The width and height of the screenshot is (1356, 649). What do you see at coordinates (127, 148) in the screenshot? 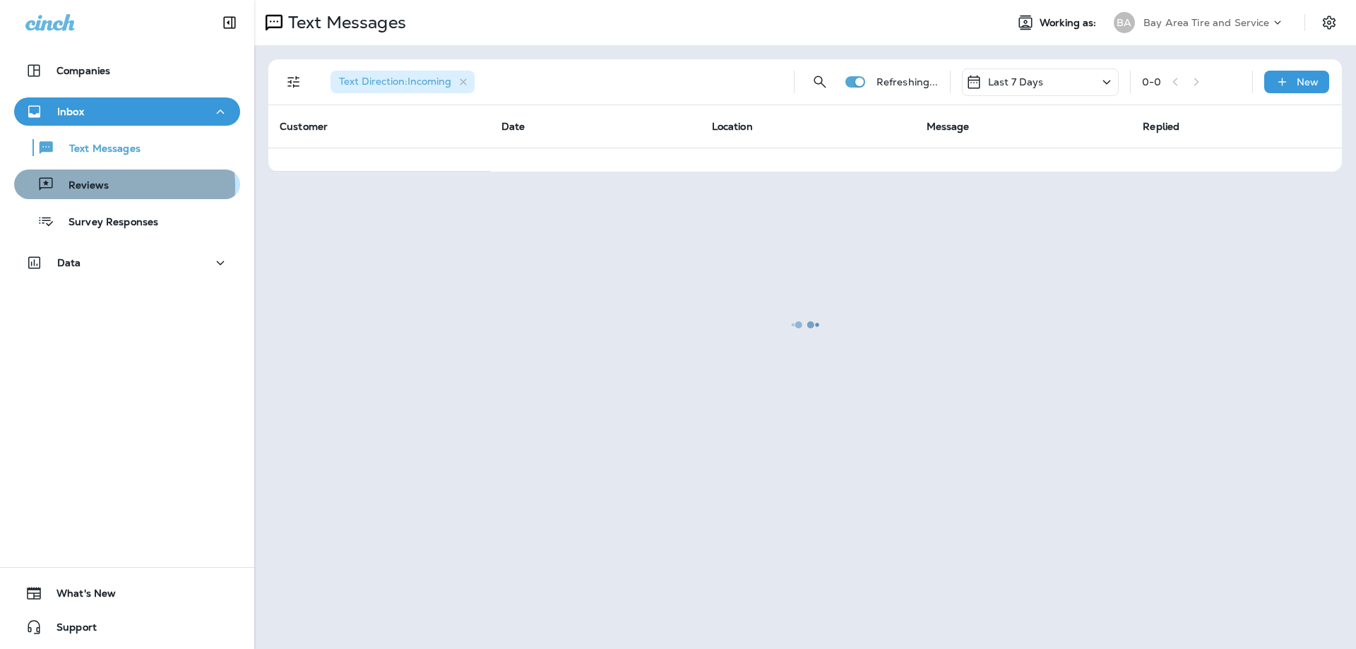
I see `button: Text Messages` at bounding box center [127, 148].